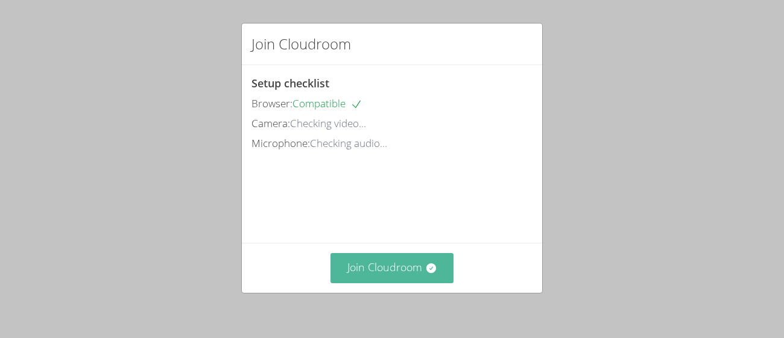 Image resolution: width=784 pixels, height=338 pixels. I want to click on button: Join Cloudroom, so click(392, 268).